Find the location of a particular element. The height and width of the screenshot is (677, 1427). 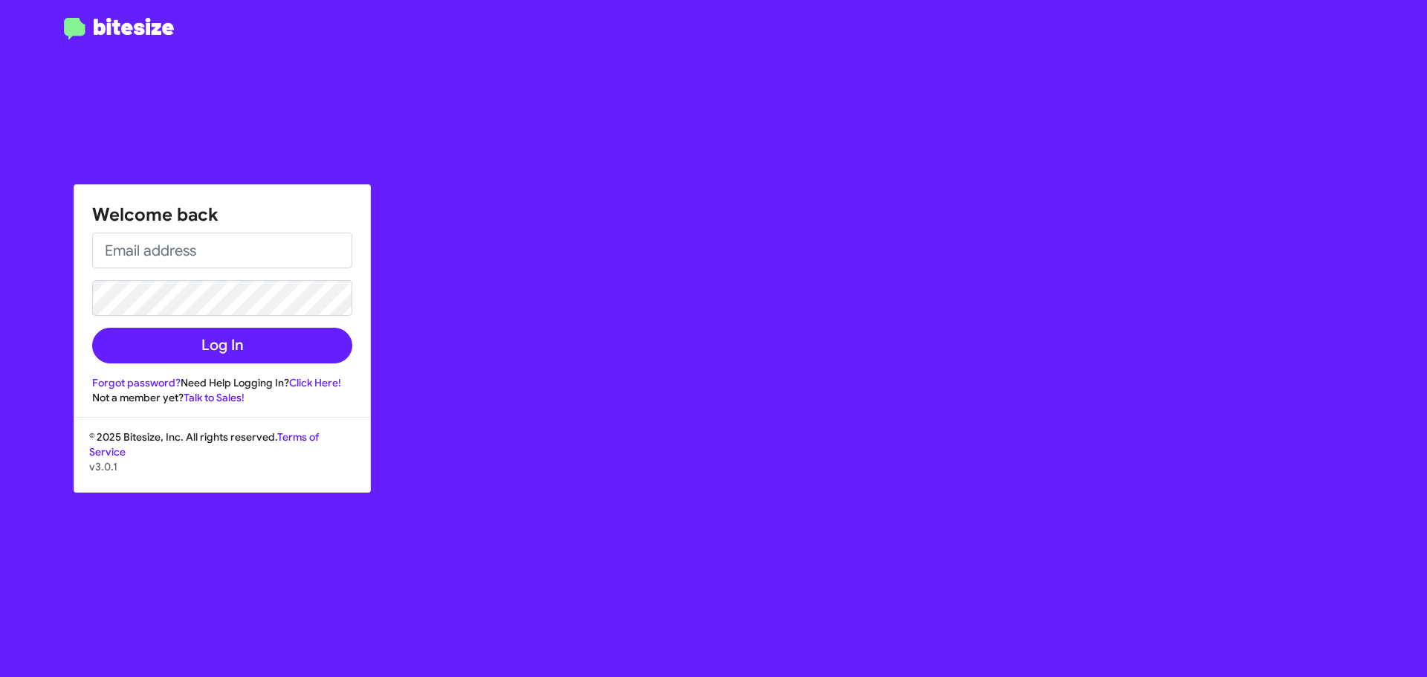

input: Email address is located at coordinates (222, 250).